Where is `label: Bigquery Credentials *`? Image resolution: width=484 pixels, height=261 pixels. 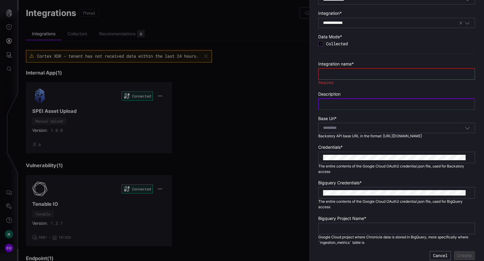 label: Bigquery Credentials * is located at coordinates (396, 183).